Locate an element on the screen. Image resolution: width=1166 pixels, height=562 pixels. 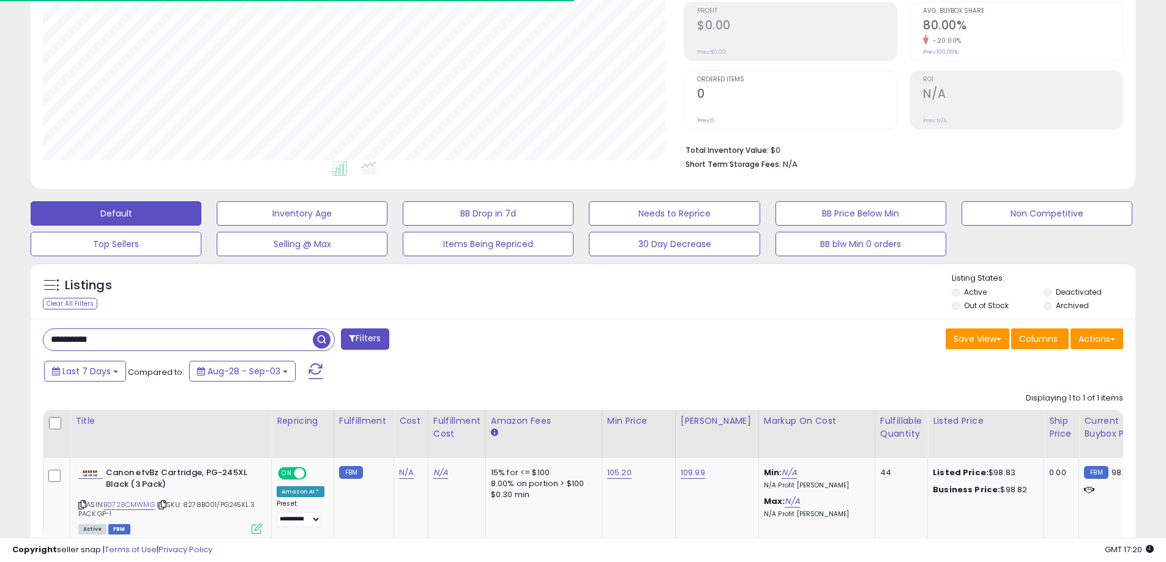
span: FBM is located at coordinates (119, 529).